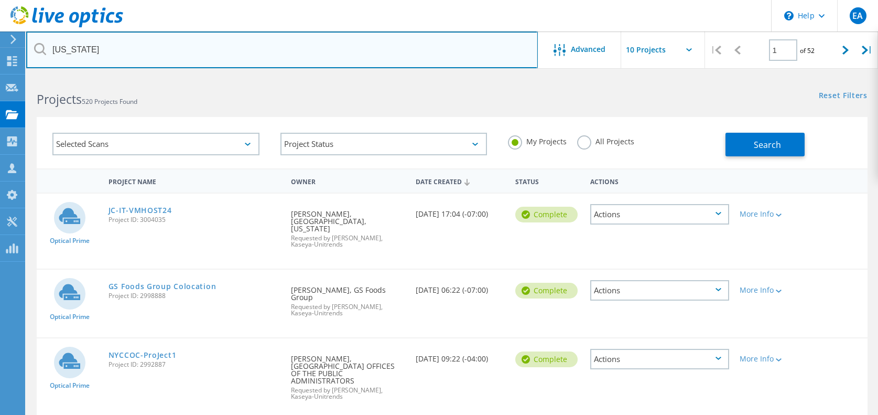 This screenshot has width=878, height=415. What do you see at coordinates (195, 180) in the screenshot?
I see `div: Project Name` at bounding box center [195, 180].